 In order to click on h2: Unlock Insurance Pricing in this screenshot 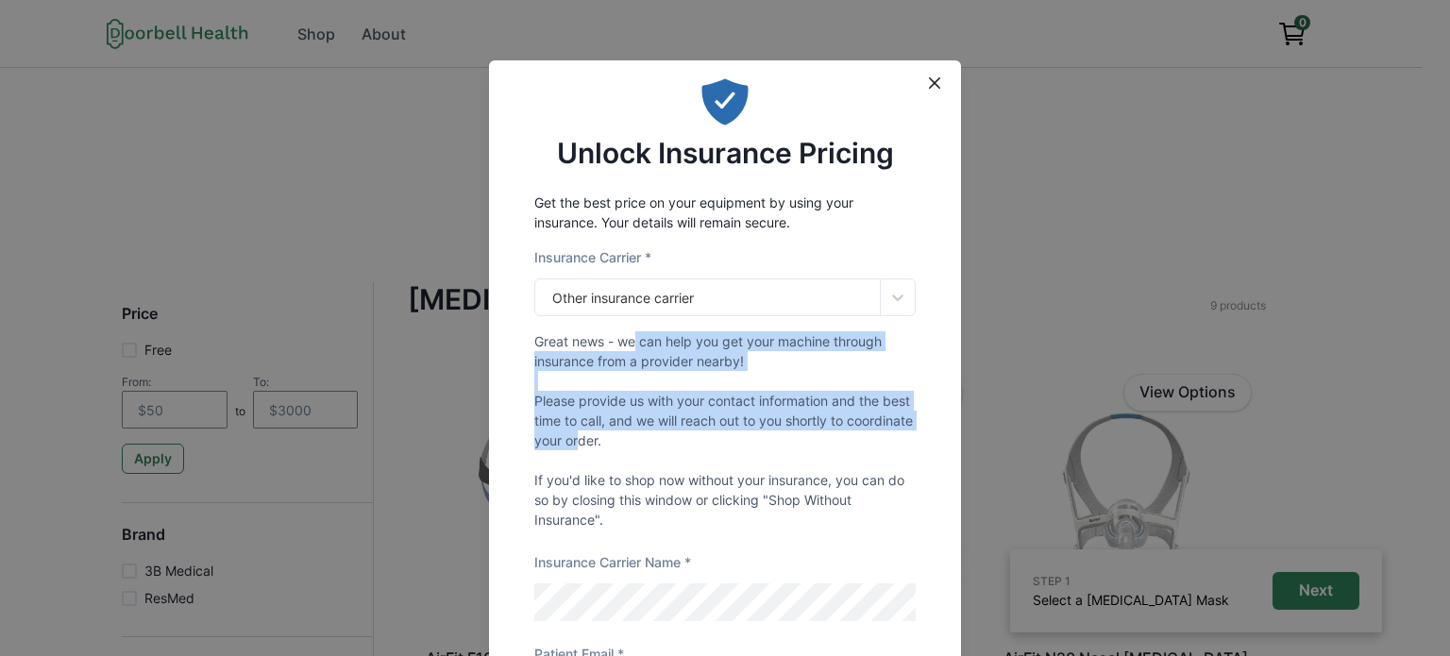, I will do `click(725, 153)`.